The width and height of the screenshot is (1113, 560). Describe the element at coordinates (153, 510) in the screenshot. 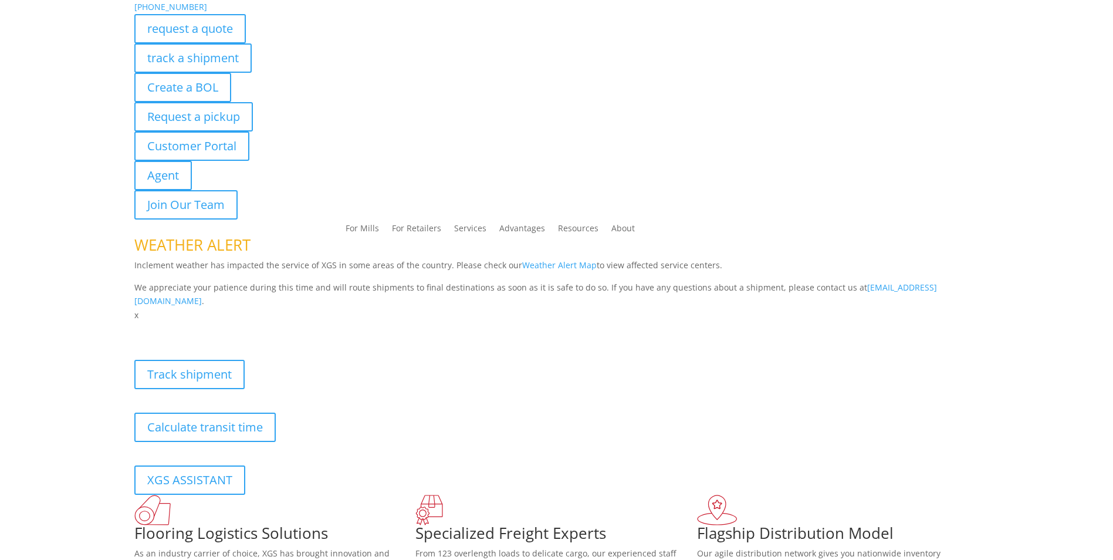

I see `img: xgs-icon-total-supply-chain-intelligence-red` at that location.